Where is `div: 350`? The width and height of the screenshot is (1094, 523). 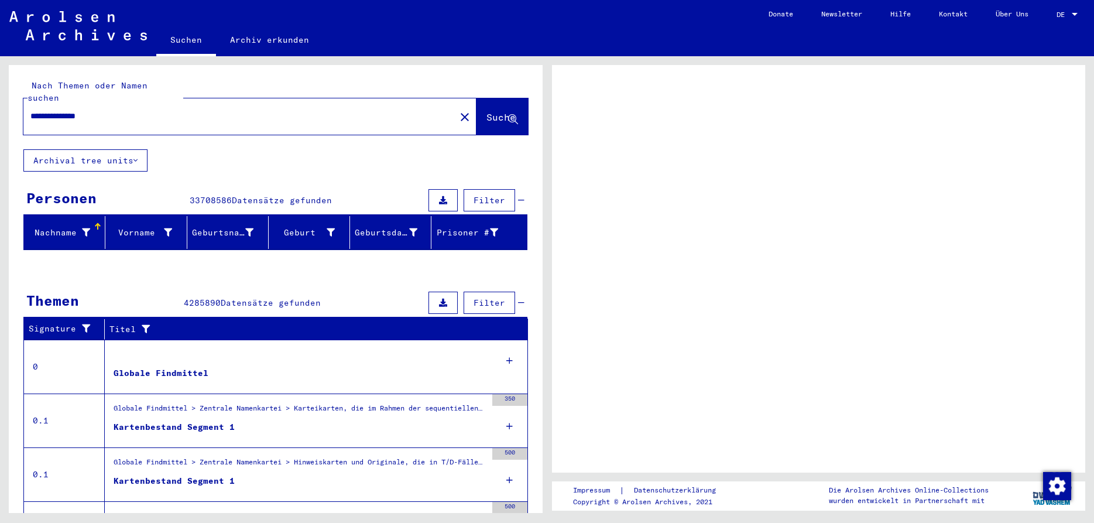 div: 350 is located at coordinates (510, 400).